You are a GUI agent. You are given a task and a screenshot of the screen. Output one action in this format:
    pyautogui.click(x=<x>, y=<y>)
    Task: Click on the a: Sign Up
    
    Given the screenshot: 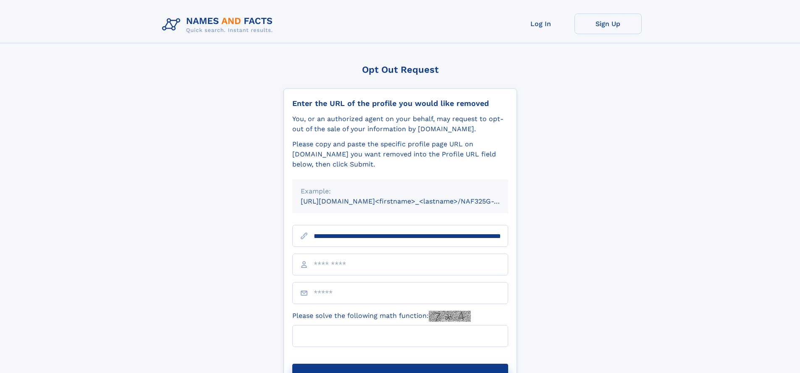 What is the action you would take?
    pyautogui.click(x=608, y=24)
    